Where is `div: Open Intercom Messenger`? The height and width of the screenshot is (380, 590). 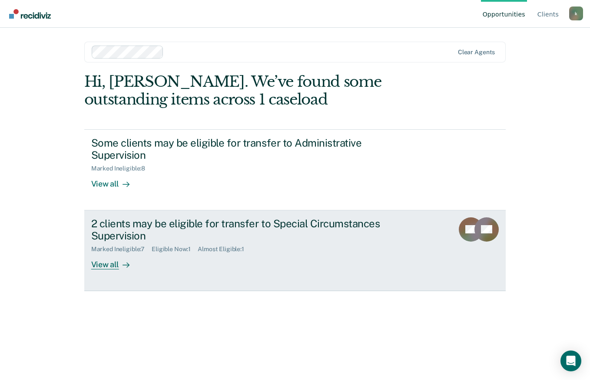
div: Open Intercom Messenger is located at coordinates (570, 361).